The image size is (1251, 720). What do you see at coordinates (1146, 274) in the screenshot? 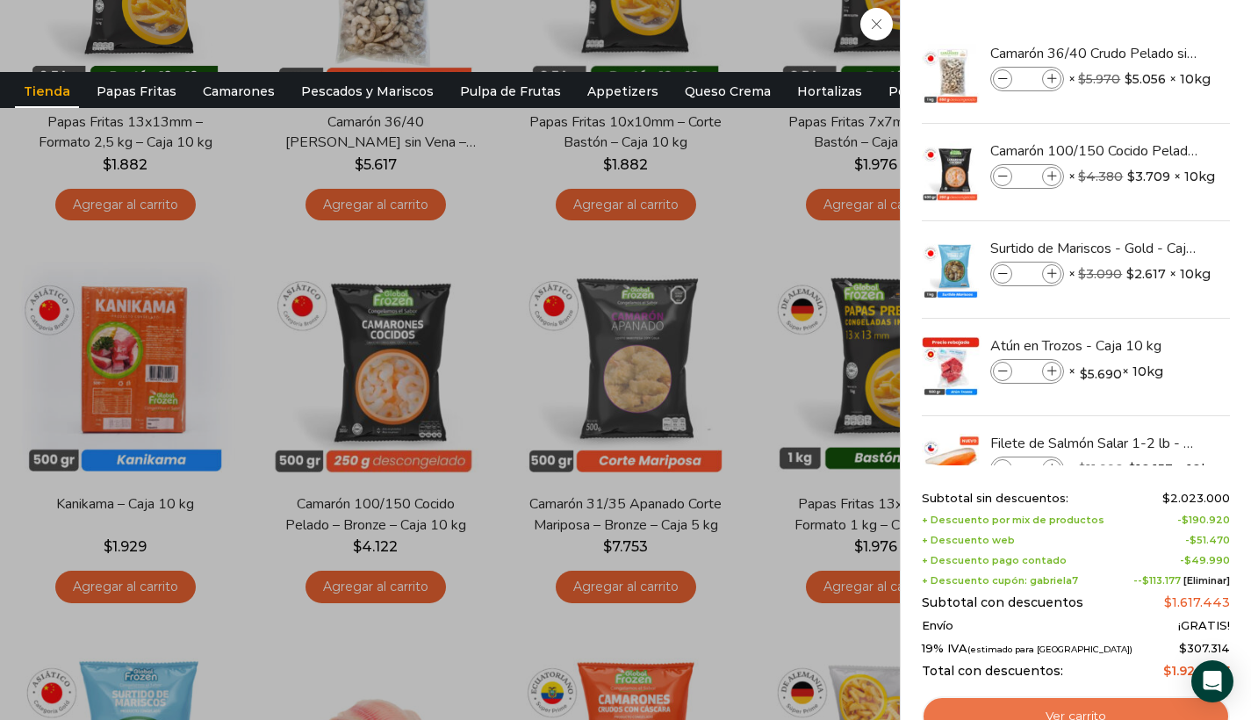
I see `bdi: 2.617` at bounding box center [1146, 274].